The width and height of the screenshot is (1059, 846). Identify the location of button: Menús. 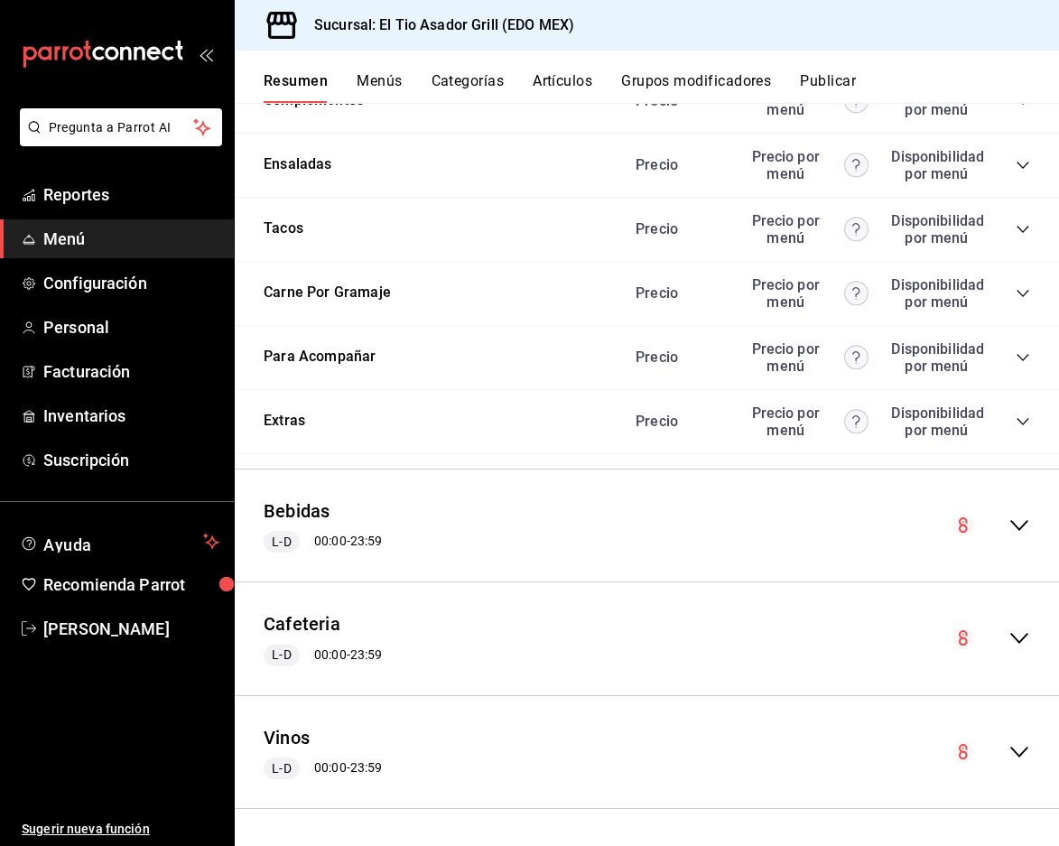
(379, 88).